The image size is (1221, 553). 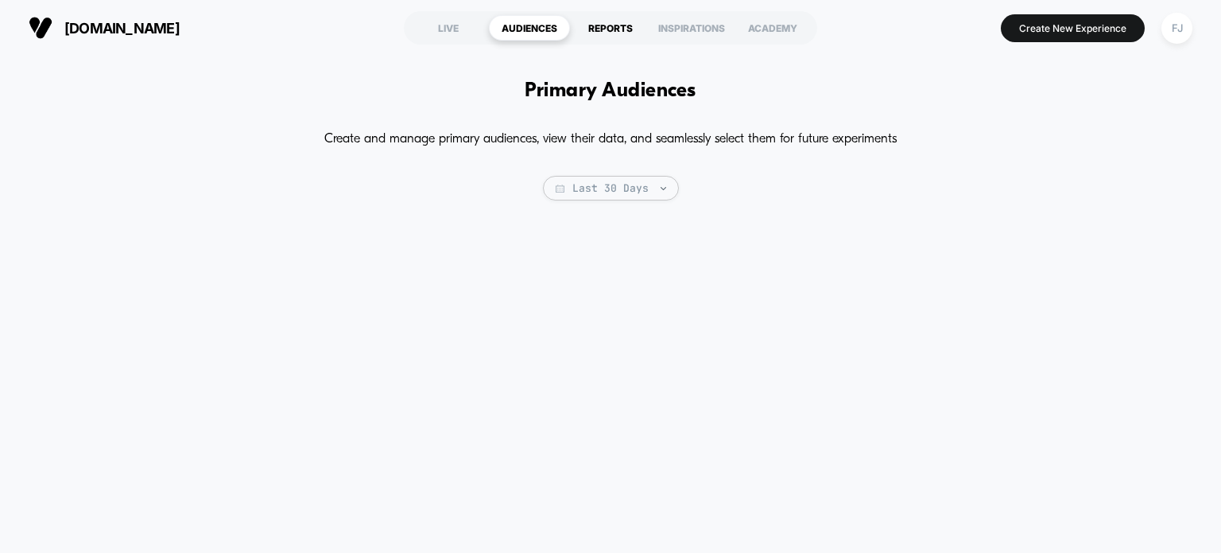 I want to click on p: Create and manage primary audiences, view their data, and seamlessly select them for future exper..., so click(x=611, y=139).